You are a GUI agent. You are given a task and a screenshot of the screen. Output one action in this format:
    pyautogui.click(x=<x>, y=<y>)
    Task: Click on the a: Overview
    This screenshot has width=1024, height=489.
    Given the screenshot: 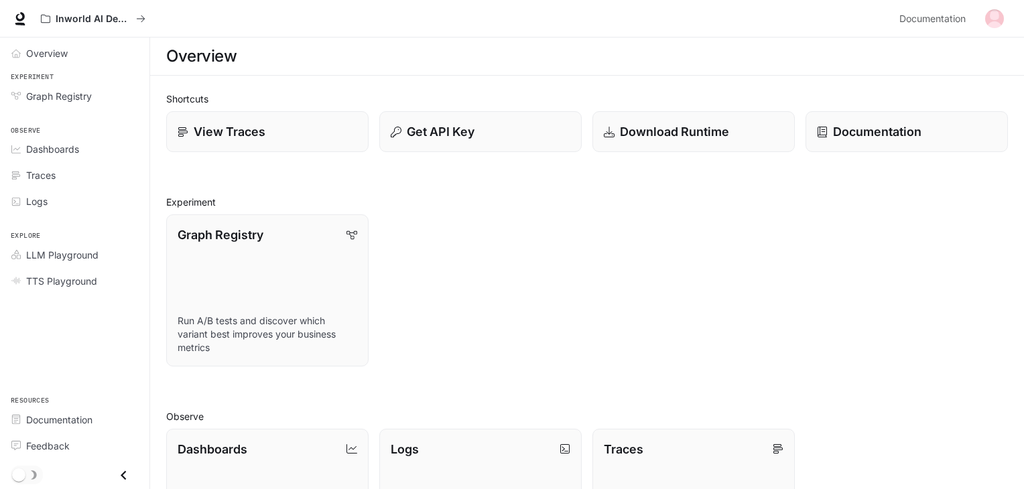 What is the action you would take?
    pyautogui.click(x=74, y=53)
    